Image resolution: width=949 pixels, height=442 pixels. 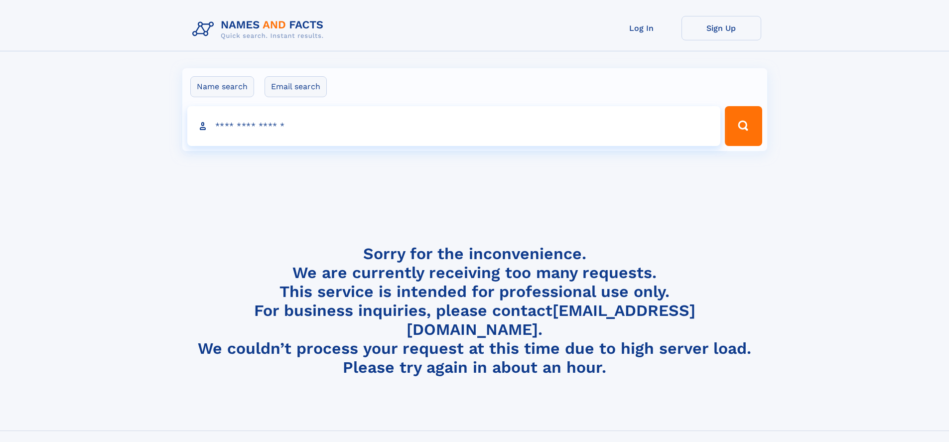 What do you see at coordinates (295, 87) in the screenshot?
I see `label: Email search` at bounding box center [295, 87].